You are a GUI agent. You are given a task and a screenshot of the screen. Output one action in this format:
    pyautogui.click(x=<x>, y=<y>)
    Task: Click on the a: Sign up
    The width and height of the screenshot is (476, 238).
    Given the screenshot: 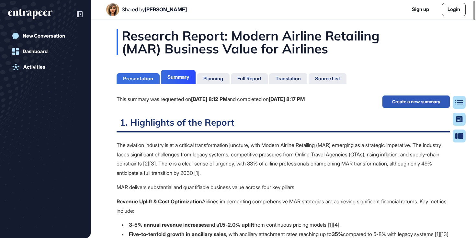 What is the action you would take?
    pyautogui.click(x=421, y=9)
    